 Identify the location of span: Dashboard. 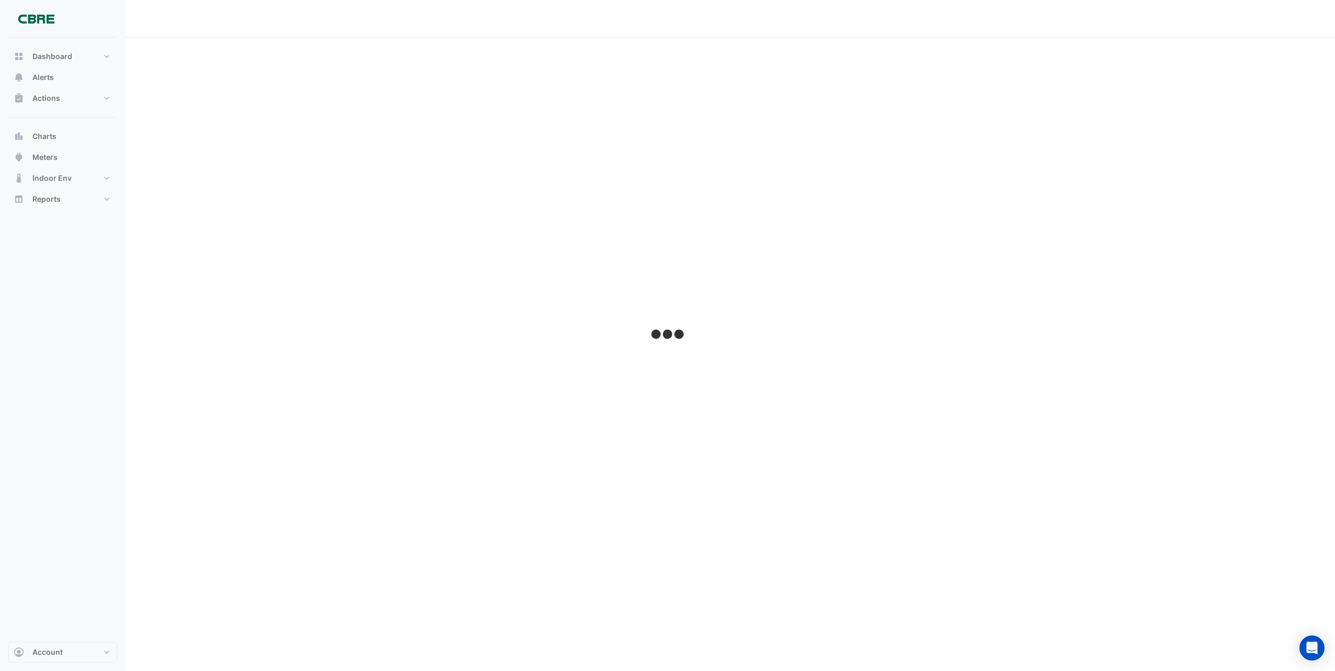
(52, 56).